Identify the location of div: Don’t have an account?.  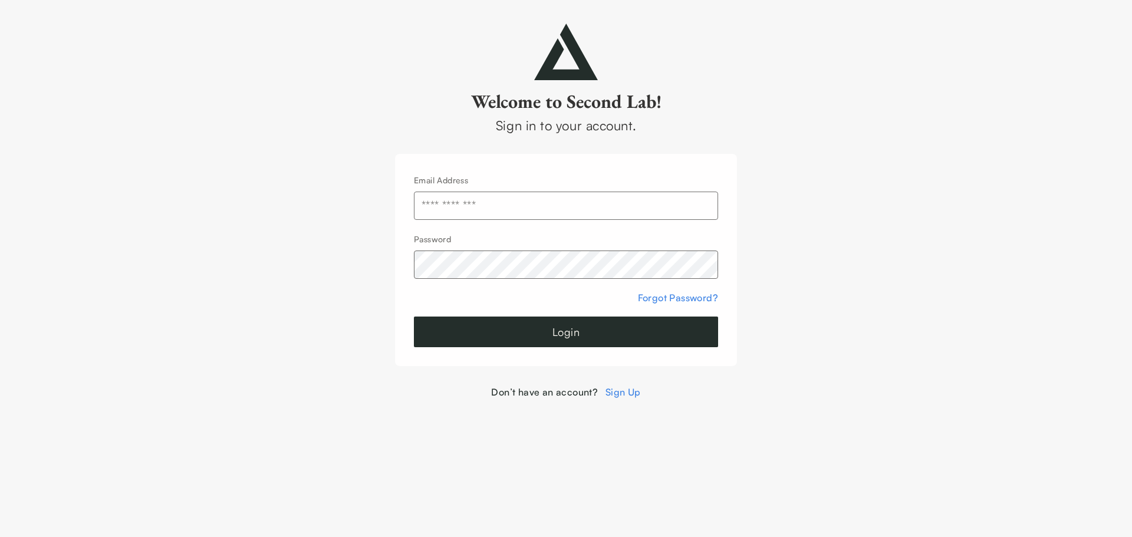
(566, 392).